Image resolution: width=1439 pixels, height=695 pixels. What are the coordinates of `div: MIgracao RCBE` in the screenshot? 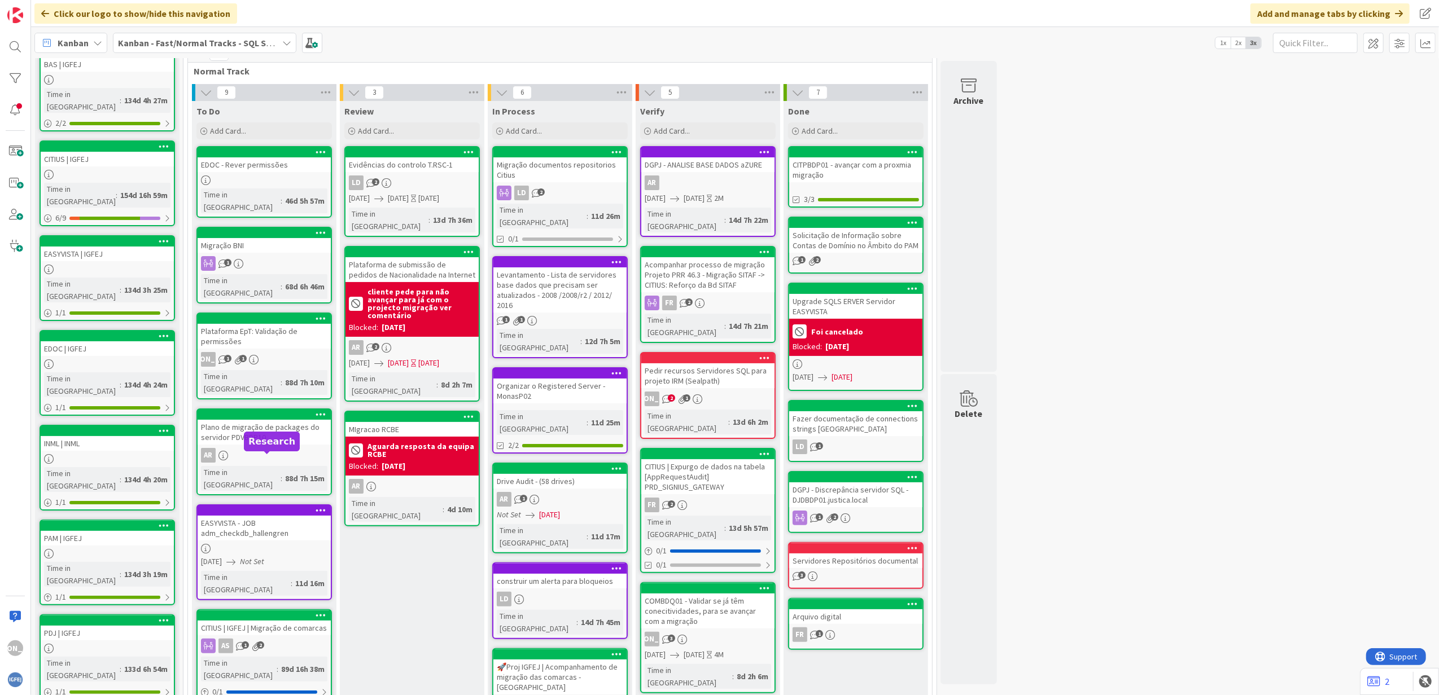 It's located at (412, 430).